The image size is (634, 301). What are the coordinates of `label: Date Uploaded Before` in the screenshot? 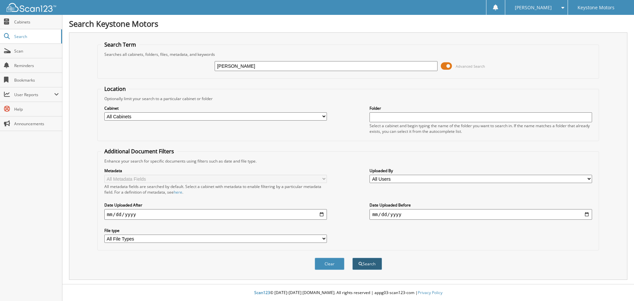 It's located at (481, 205).